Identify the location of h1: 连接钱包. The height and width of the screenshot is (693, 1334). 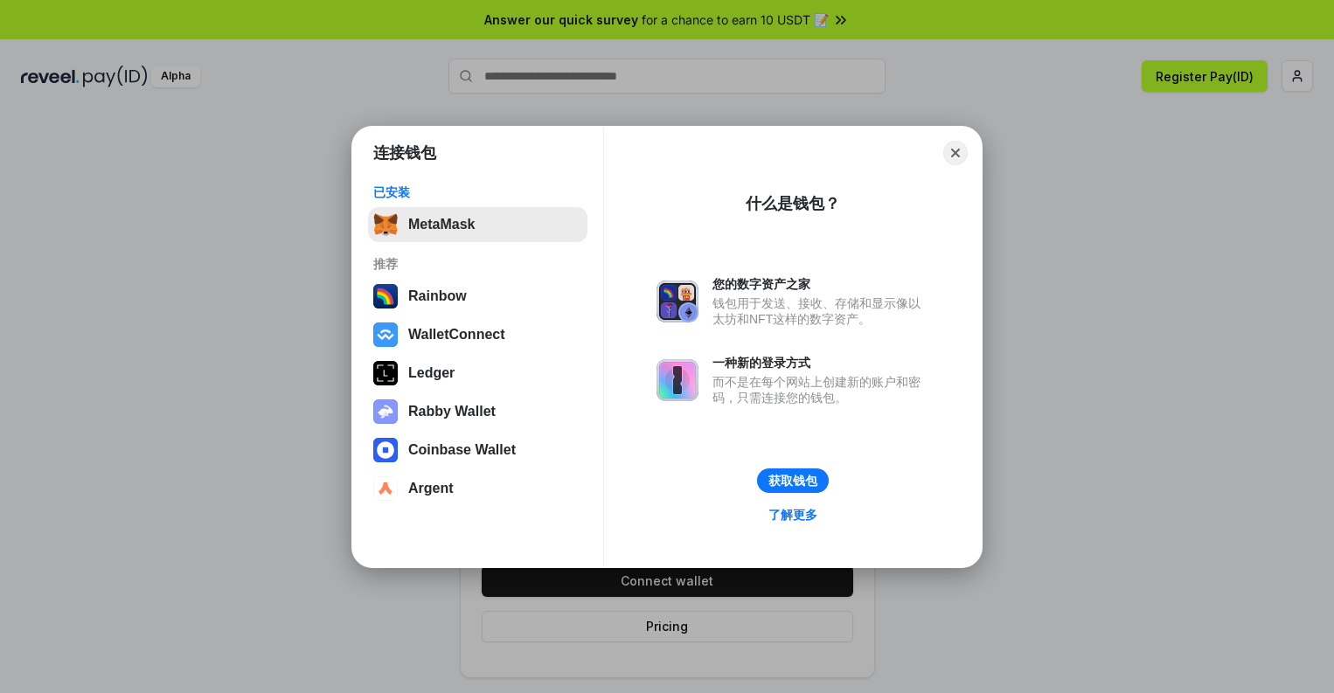
(405, 153).